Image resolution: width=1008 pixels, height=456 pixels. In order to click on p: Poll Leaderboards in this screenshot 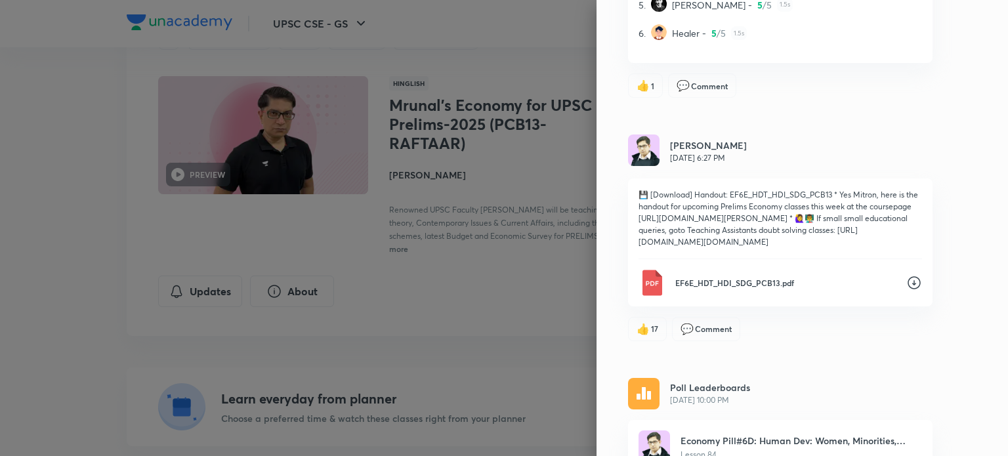, I will do `click(710, 387)`.